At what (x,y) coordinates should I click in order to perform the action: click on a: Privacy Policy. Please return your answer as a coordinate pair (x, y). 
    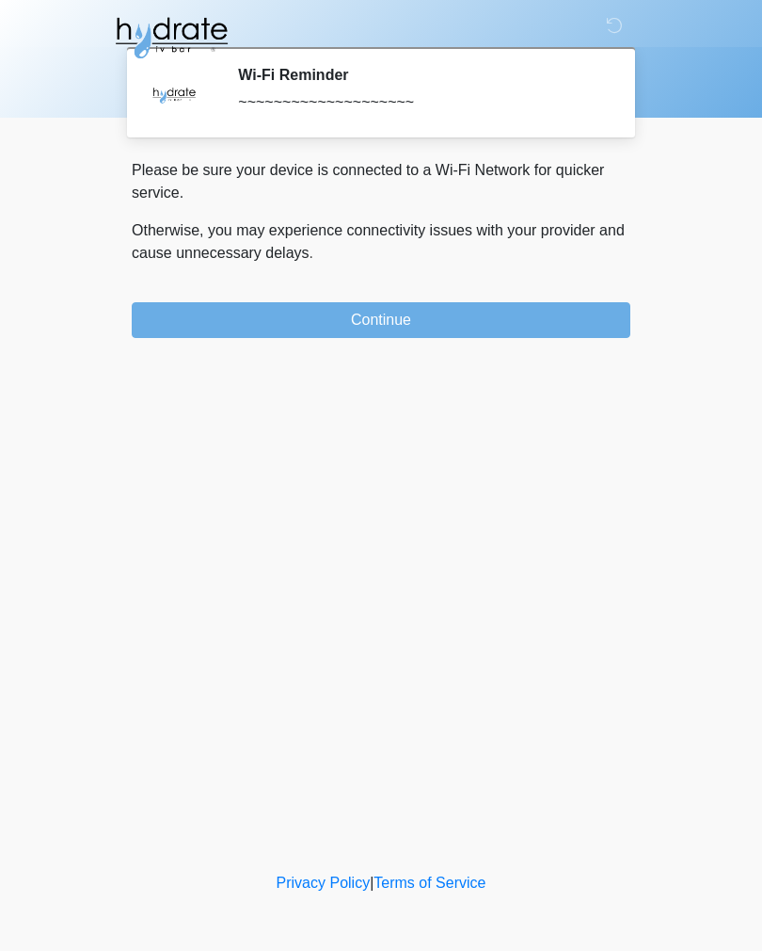
    Looking at the image, I should click on (324, 882).